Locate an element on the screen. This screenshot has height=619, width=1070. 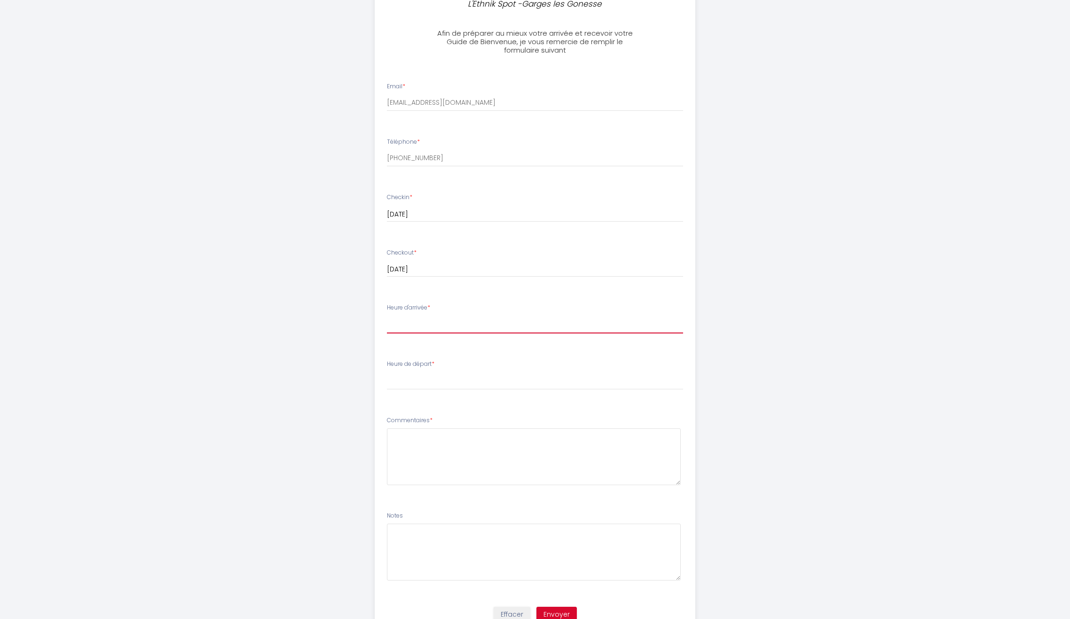
label: Heure de départ is located at coordinates (410, 364).